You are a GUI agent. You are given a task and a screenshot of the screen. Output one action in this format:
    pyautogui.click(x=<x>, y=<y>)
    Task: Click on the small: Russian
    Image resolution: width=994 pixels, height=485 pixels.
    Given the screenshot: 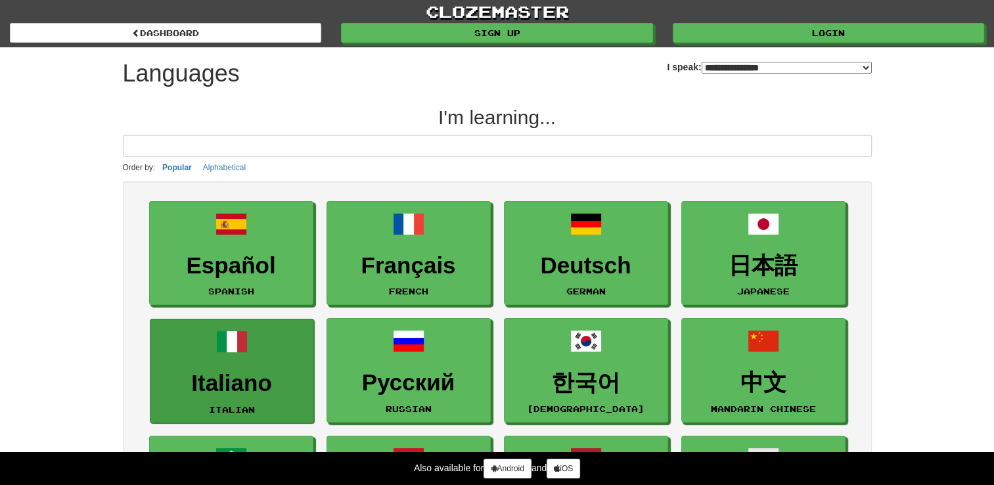 What is the action you would take?
    pyautogui.click(x=409, y=409)
    